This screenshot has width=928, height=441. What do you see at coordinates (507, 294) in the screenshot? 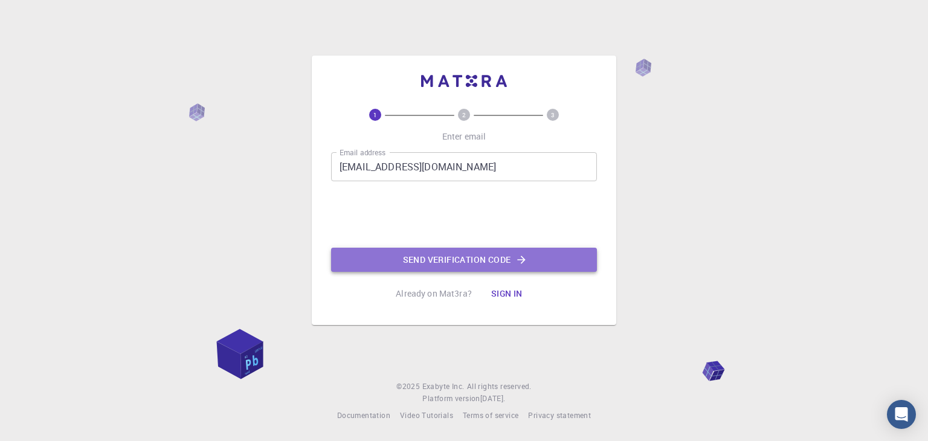
I see `button: Sign in` at bounding box center [507, 294].